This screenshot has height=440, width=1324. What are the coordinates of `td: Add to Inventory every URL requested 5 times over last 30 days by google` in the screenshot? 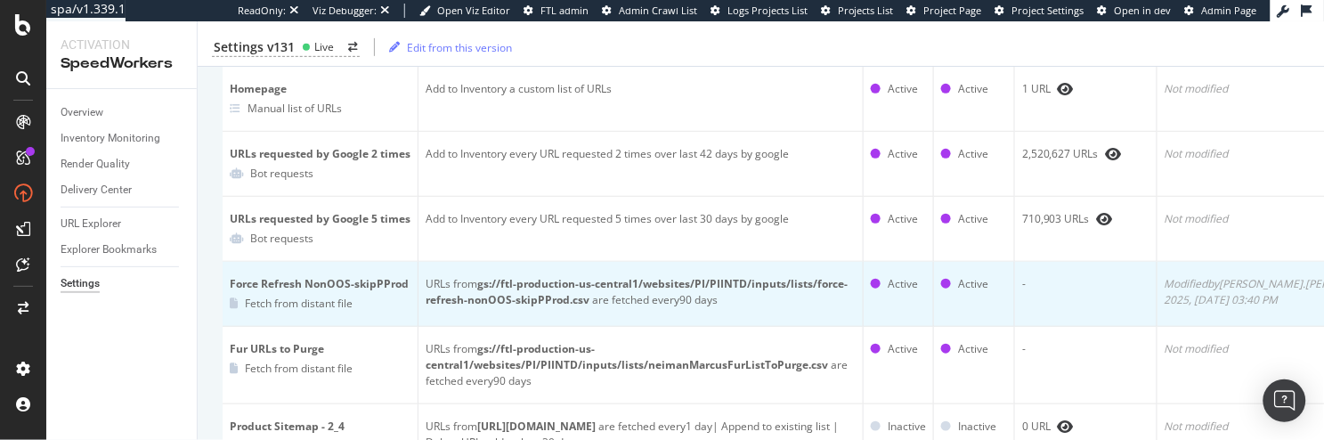 It's located at (641, 229).